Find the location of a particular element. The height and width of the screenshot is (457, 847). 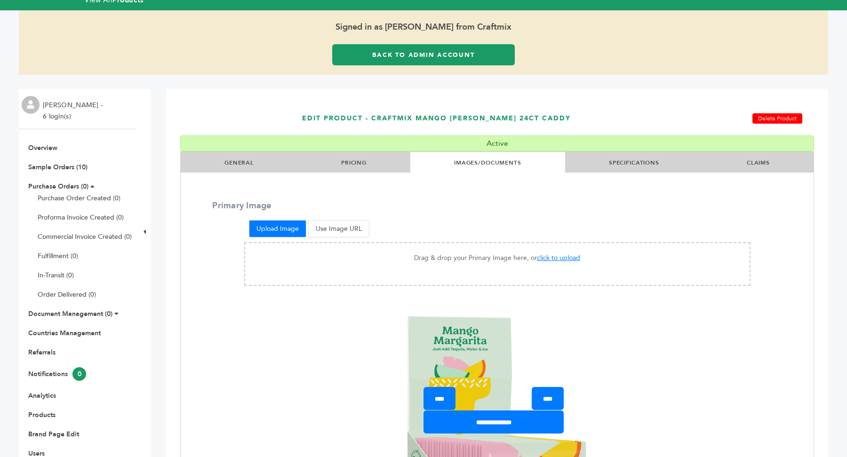

img: profile.png is located at coordinates (31, 105).